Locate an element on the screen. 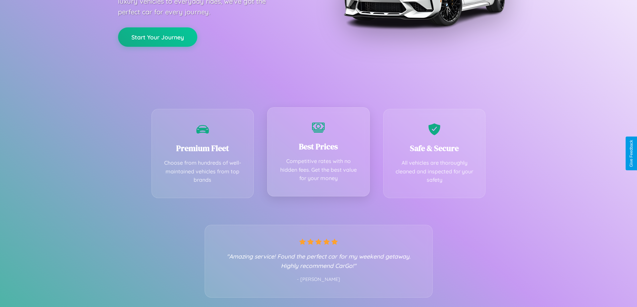  div: Give Feedback is located at coordinates (631, 153).